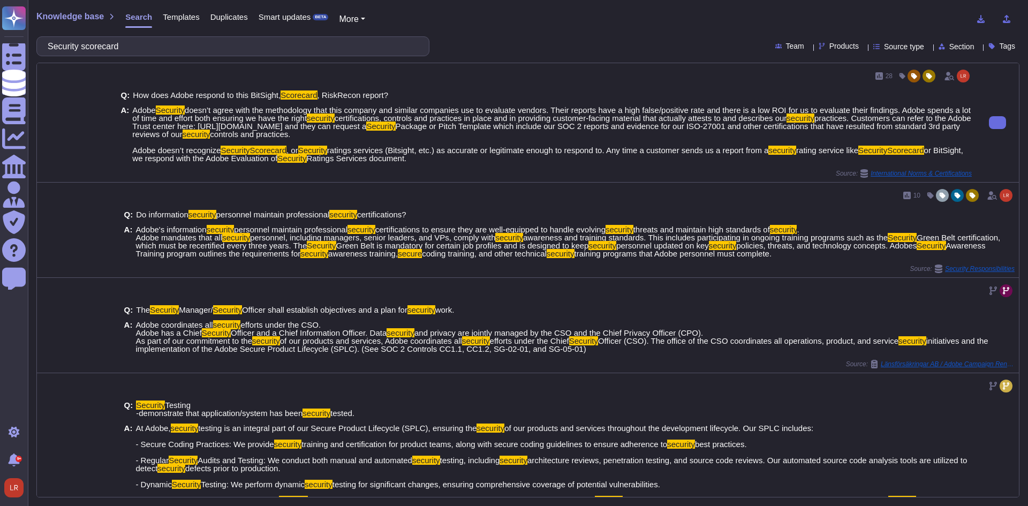 The height and width of the screenshot is (506, 1028). I want to click on span: Search, so click(139, 17).